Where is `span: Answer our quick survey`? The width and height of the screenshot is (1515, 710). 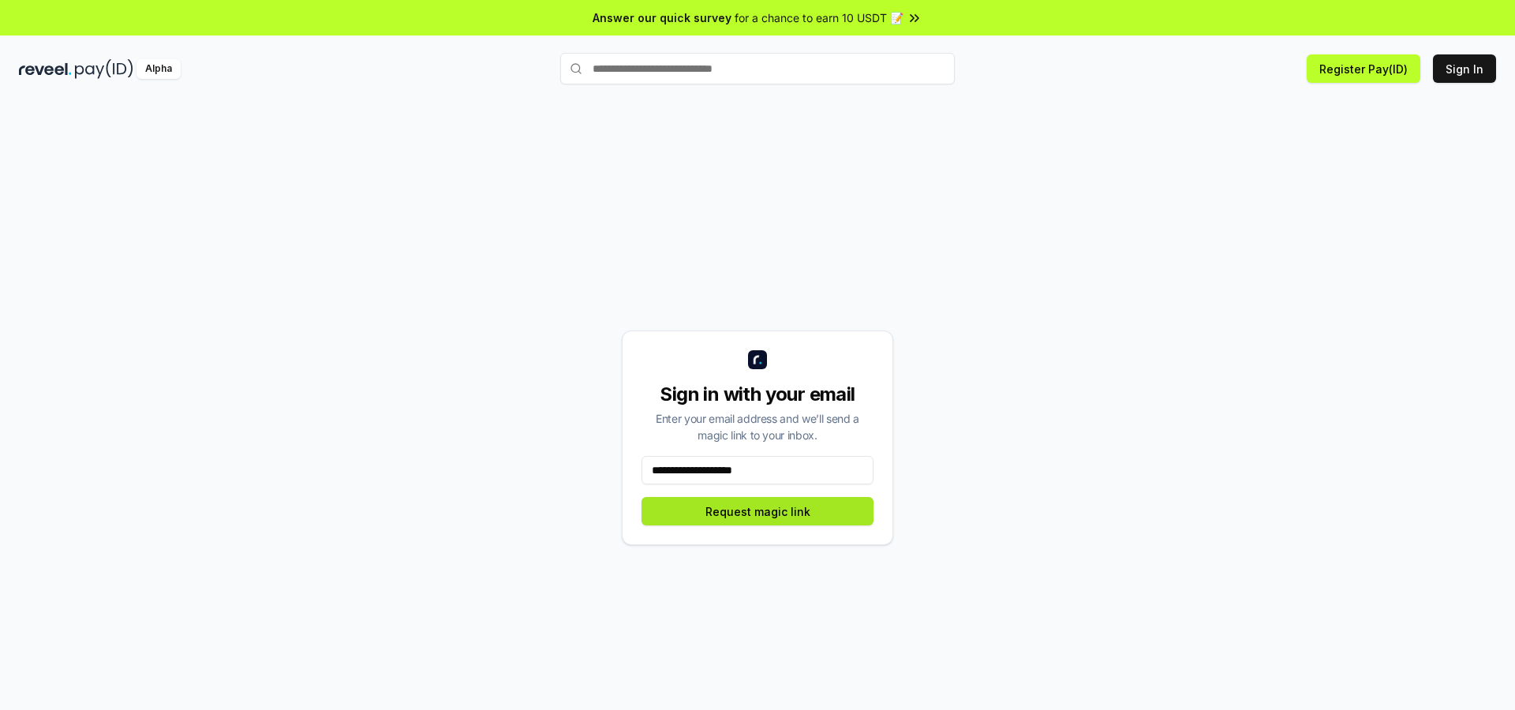 span: Answer our quick survey is located at coordinates (662, 17).